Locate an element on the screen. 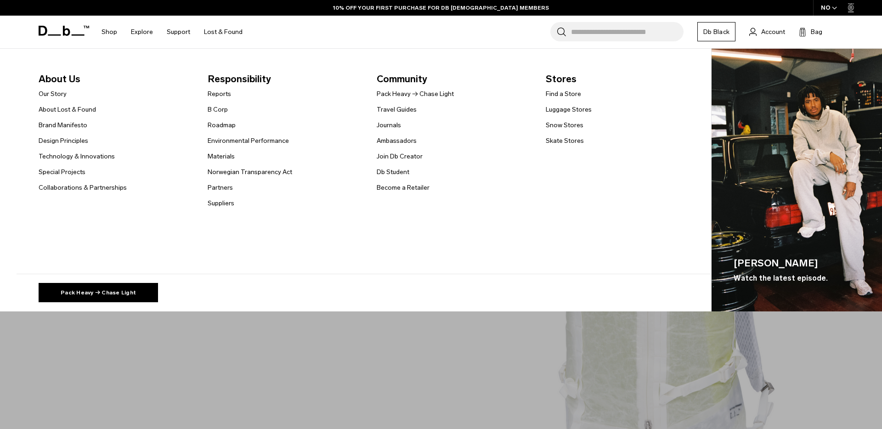  a: B Corp is located at coordinates (218, 109).